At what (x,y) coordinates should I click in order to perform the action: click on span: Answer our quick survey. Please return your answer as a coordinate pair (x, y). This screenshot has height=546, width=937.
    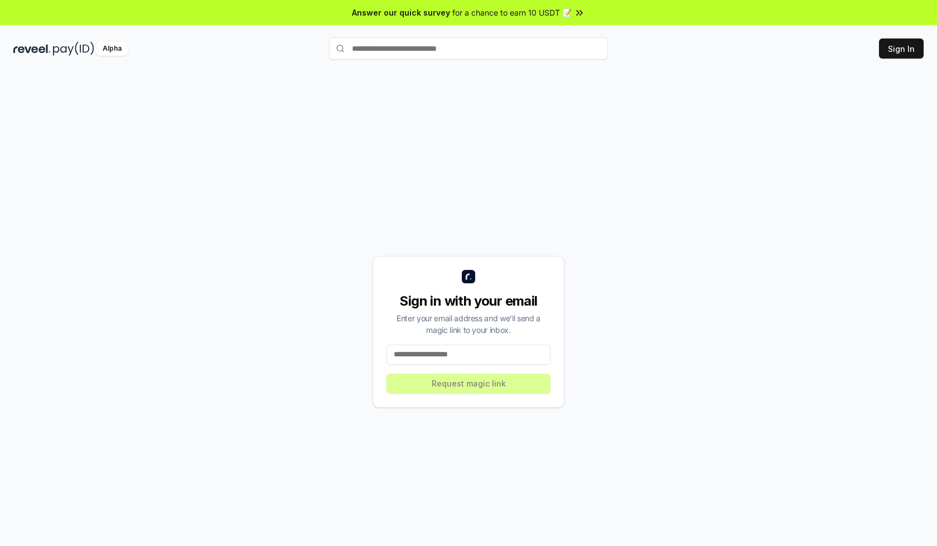
    Looking at the image, I should click on (401, 12).